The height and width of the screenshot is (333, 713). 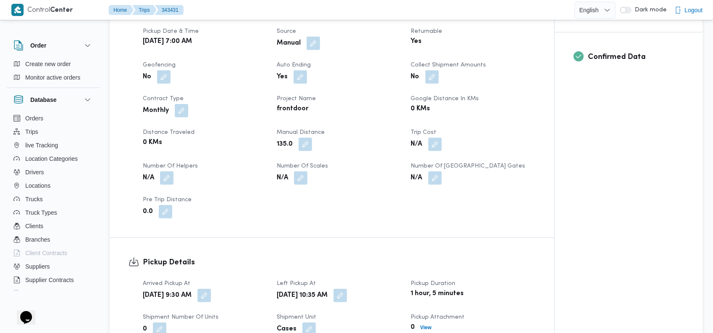 What do you see at coordinates (53, 77) in the screenshot?
I see `span: Monitor active orders` at bounding box center [53, 77].